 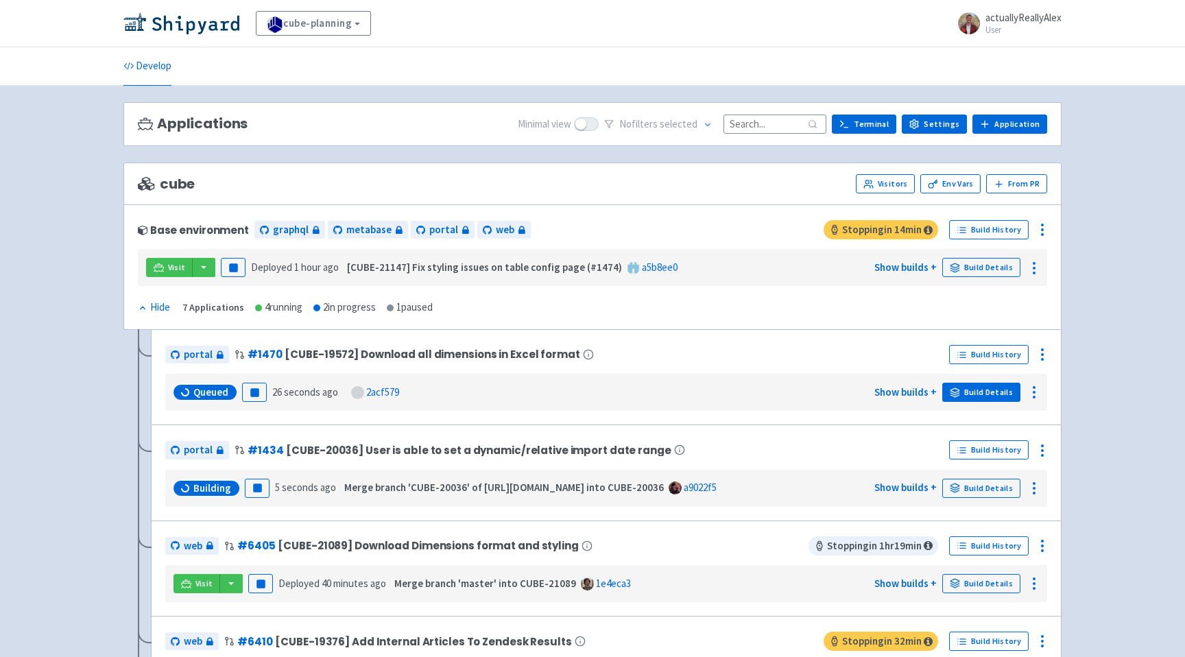 I want to click on a: a5b8ee0, so click(x=660, y=267).